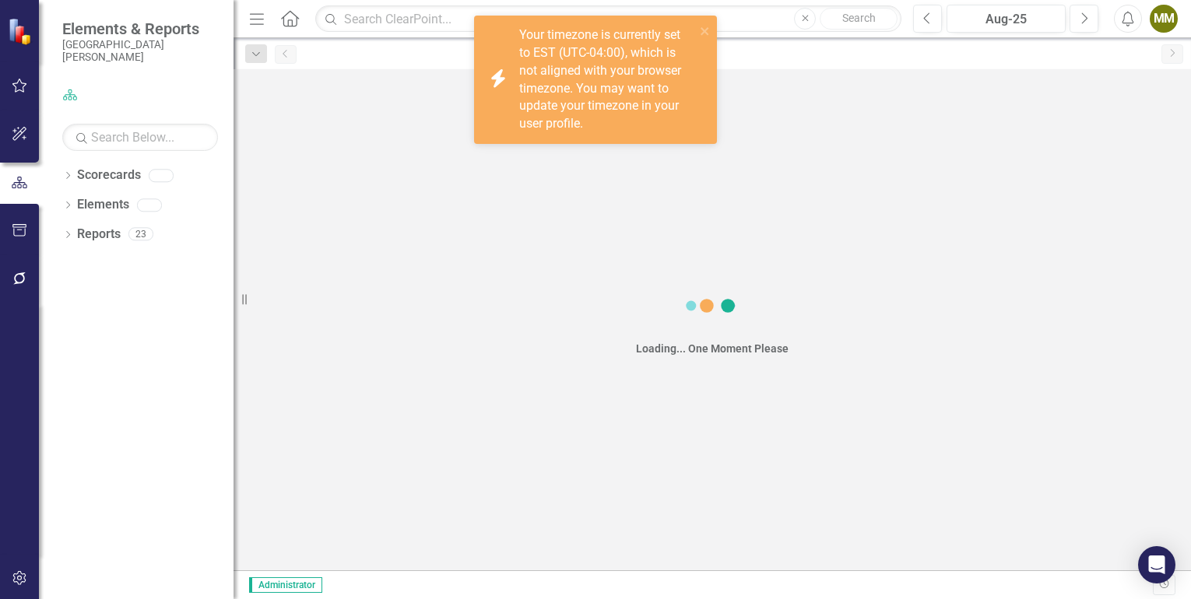 The width and height of the screenshot is (1191, 599). I want to click on a: Scorecards, so click(109, 175).